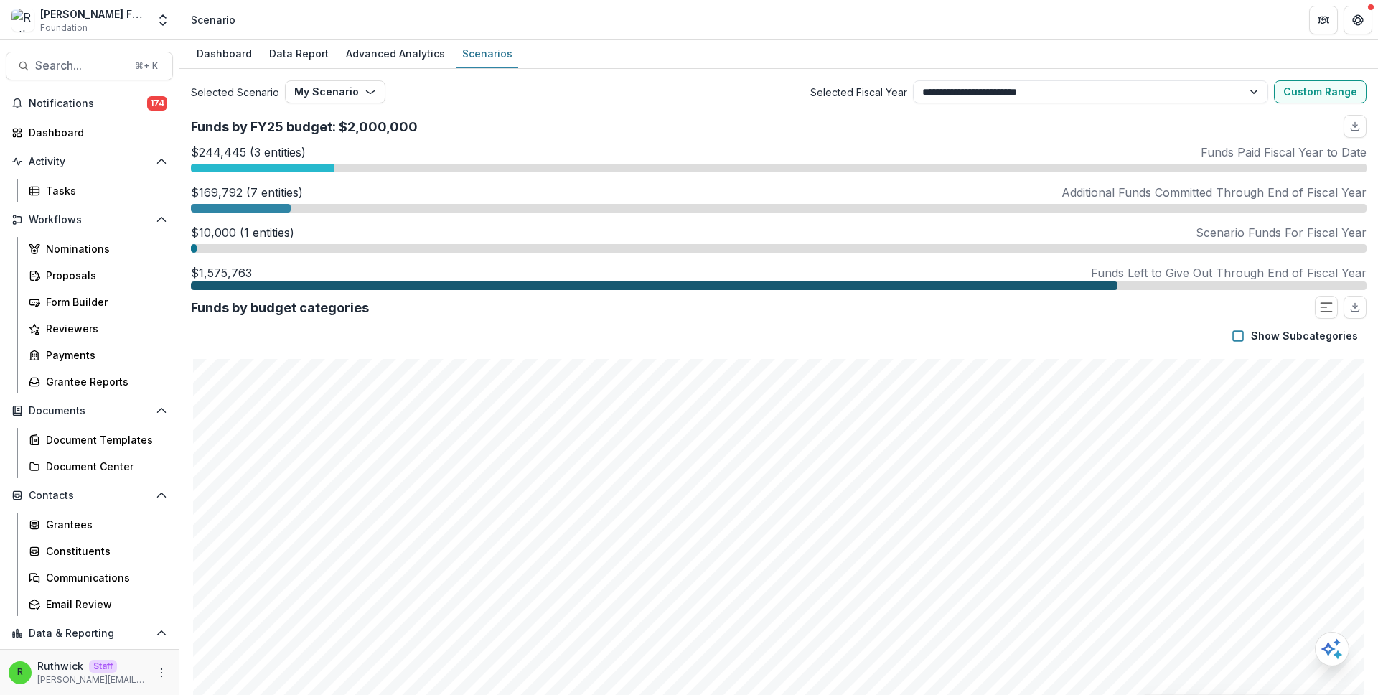 This screenshot has height=695, width=1378. Describe the element at coordinates (1229, 273) in the screenshot. I see `p: Funds Left to Give Out Through End of Fiscal Year` at that location.